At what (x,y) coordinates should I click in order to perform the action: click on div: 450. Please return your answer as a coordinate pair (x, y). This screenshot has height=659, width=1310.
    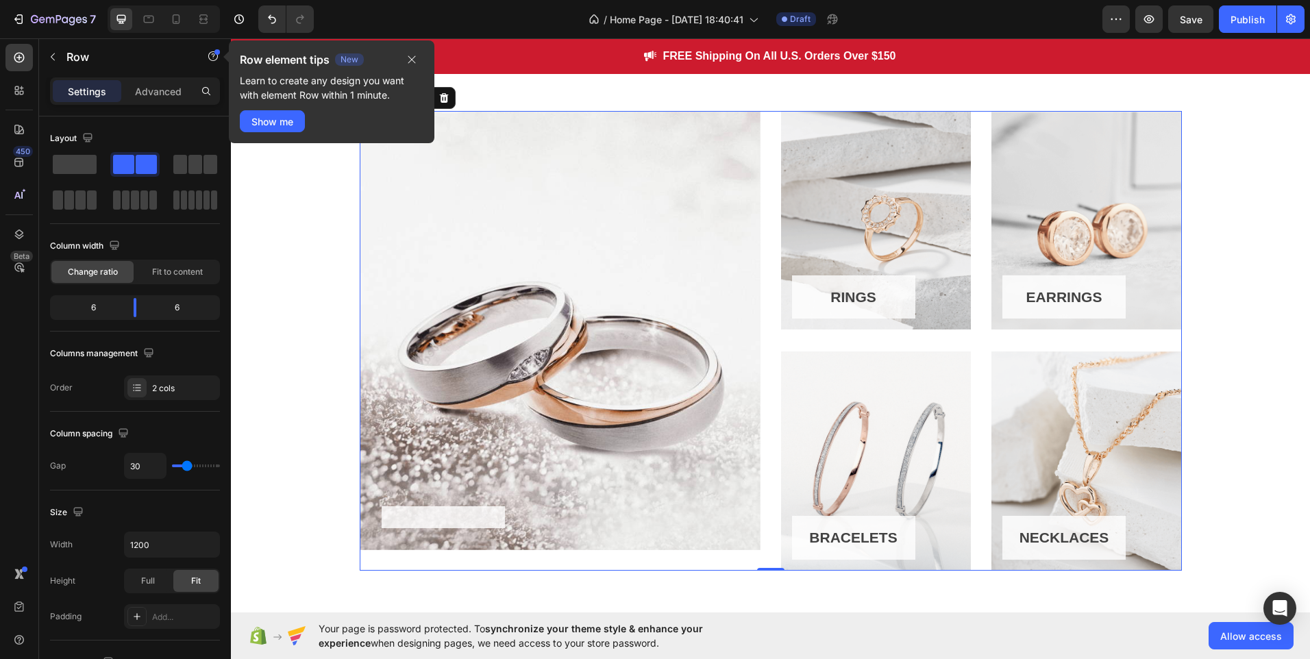
    Looking at the image, I should click on (23, 151).